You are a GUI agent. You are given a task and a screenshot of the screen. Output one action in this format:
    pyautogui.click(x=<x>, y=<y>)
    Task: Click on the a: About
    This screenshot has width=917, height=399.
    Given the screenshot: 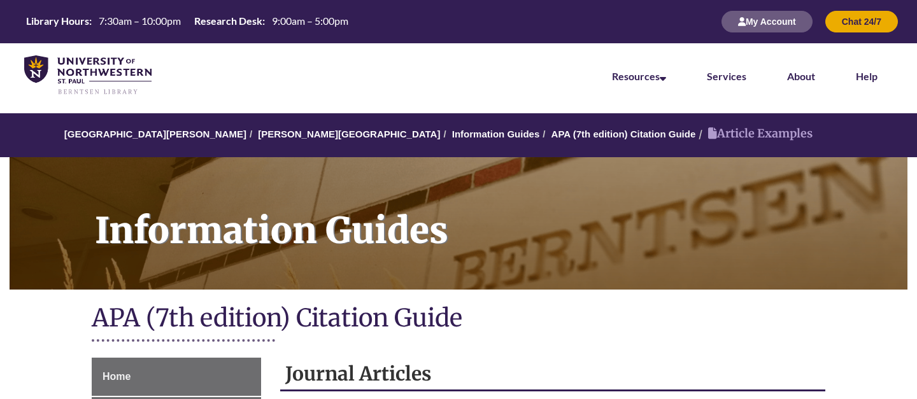 What is the action you would take?
    pyautogui.click(x=801, y=76)
    